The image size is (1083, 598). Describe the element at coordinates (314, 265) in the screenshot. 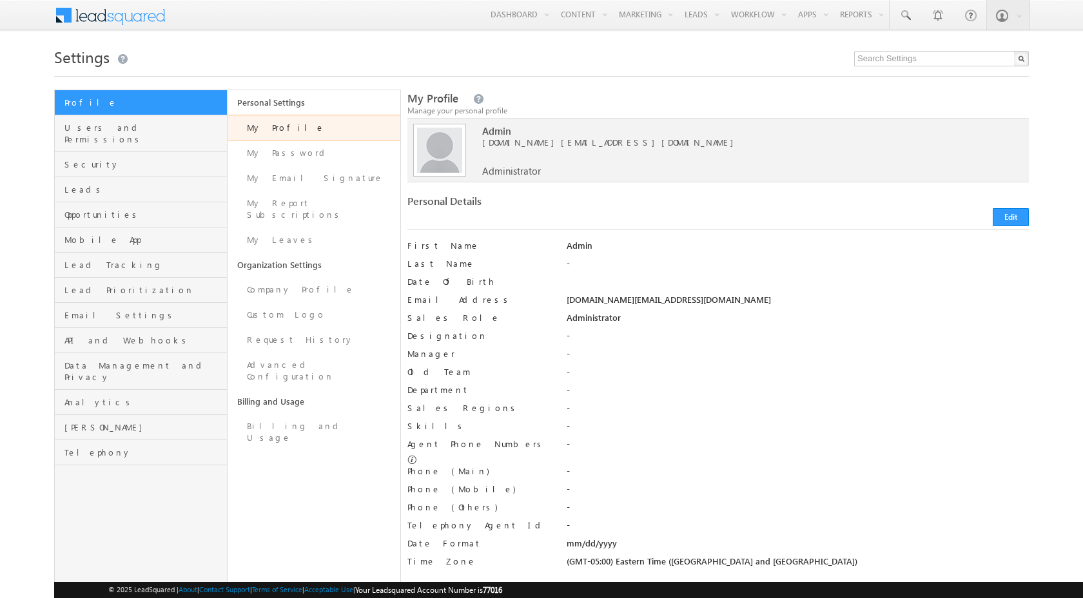

I see `a: Organization Settings` at that location.